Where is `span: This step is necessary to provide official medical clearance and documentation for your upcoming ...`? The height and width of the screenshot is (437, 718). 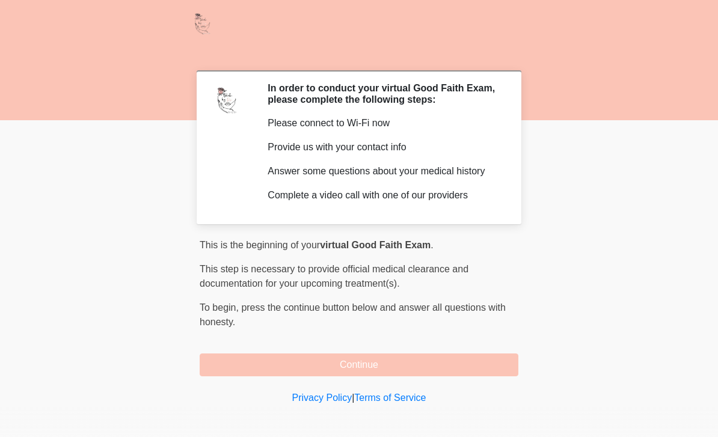 span: This step is necessary to provide official medical clearance and documentation for your upcoming ... is located at coordinates (334, 276).